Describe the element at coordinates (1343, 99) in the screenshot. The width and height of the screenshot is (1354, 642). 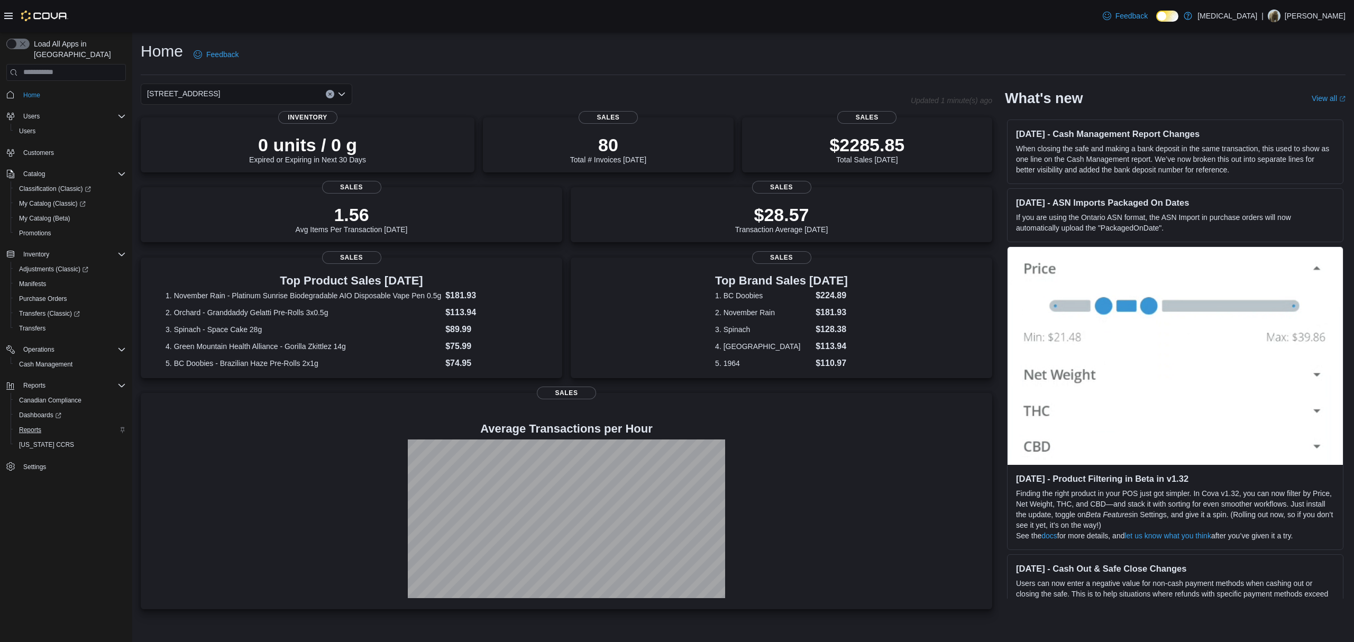
I see `svg: External link` at that location.